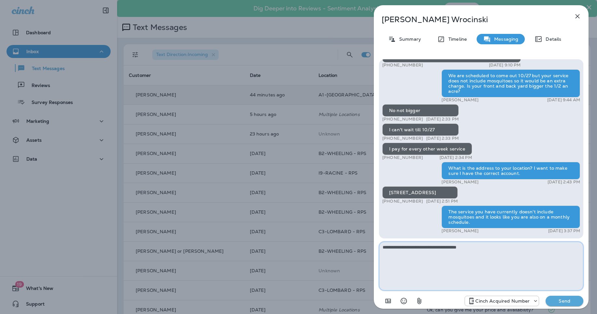 This screenshot has width=597, height=314. What do you see at coordinates (511, 83) in the screenshot?
I see `div: We are scheduled to come out 10/27 but your service does not include mosquitoes so it would be an...` at bounding box center [511, 83].